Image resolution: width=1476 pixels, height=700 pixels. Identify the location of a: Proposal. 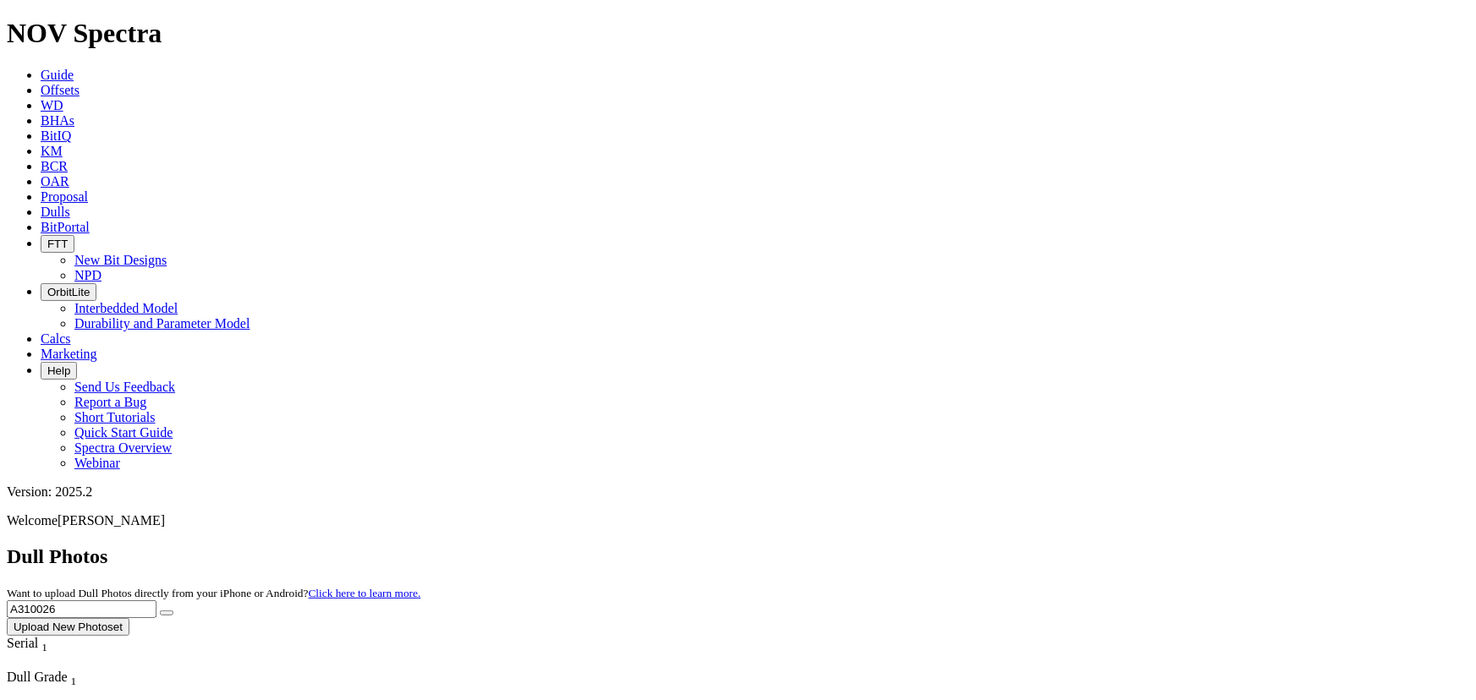
(64, 196).